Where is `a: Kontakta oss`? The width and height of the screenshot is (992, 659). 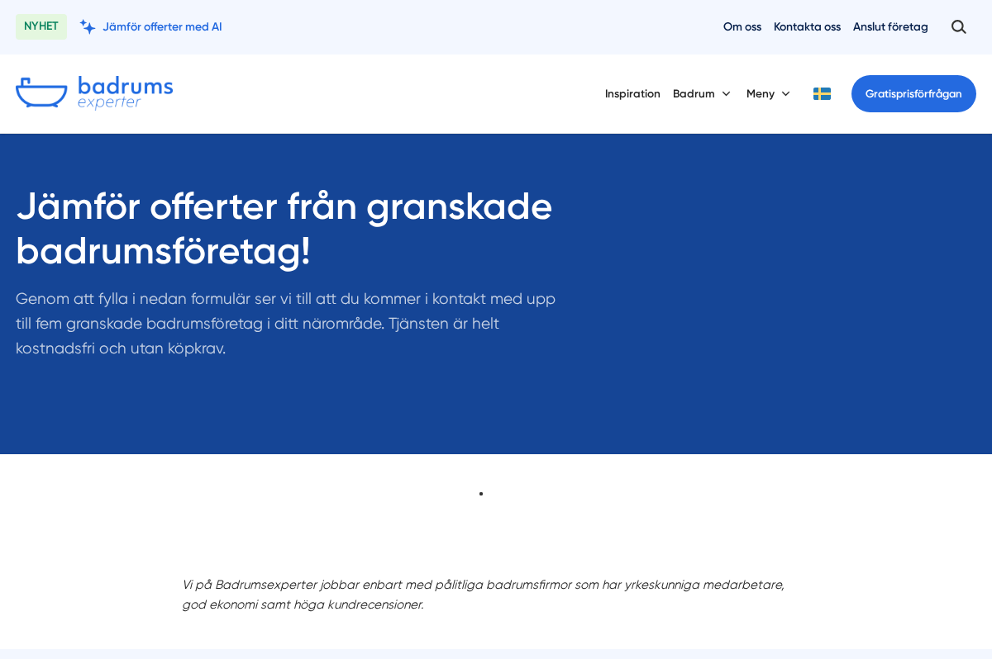
a: Kontakta oss is located at coordinates (807, 26).